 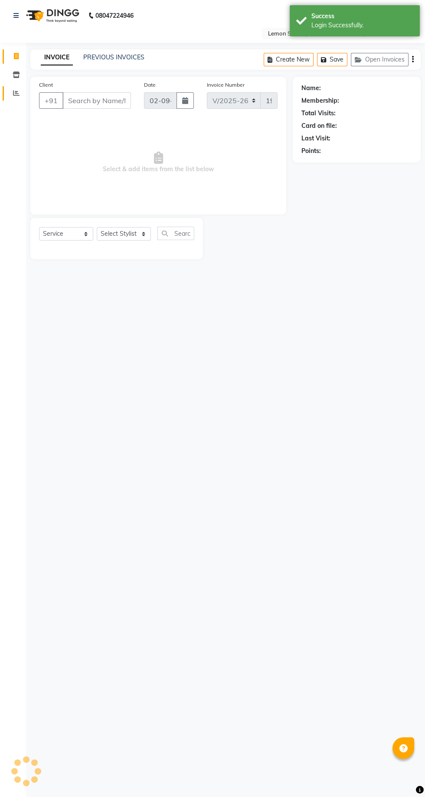 I want to click on div: Login Successfully., so click(x=362, y=25).